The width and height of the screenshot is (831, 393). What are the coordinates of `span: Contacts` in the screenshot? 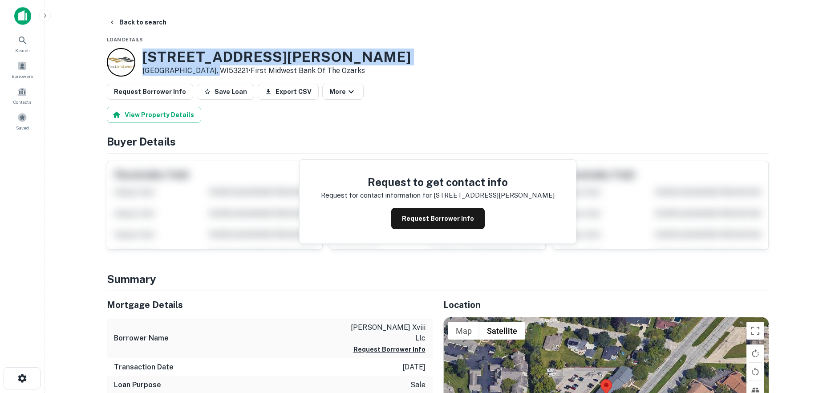 It's located at (22, 102).